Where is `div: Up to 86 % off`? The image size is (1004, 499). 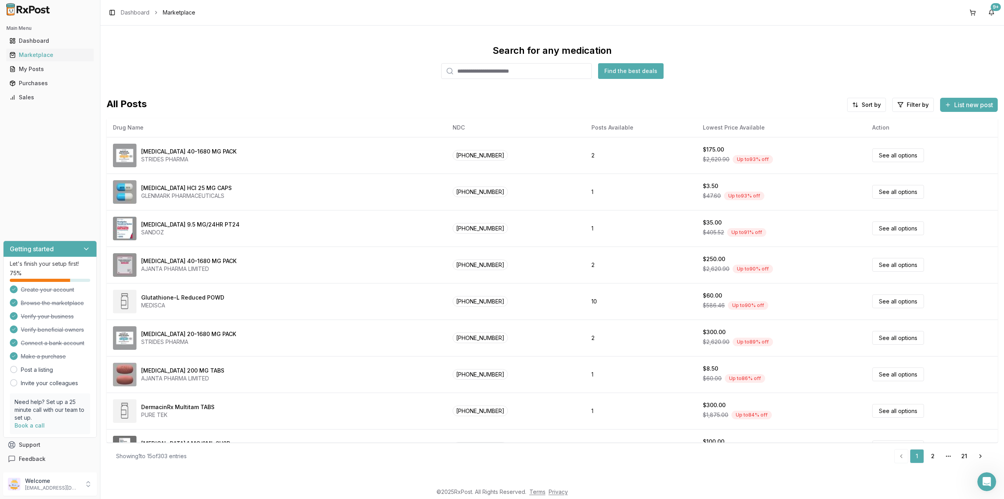 div: Up to 86 % off is located at coordinates (745, 378).